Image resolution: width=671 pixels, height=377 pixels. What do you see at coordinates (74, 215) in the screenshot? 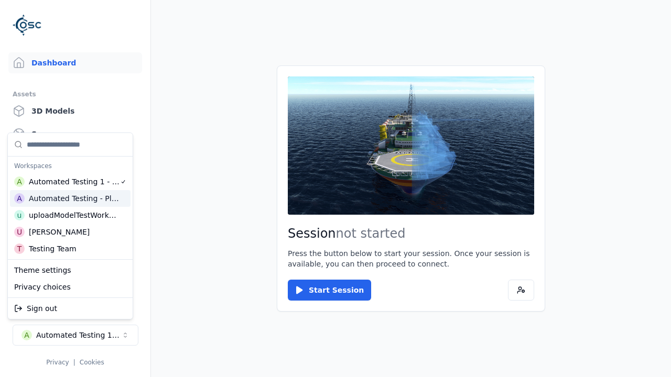
I see `div: uploadModelTestWorkspace` at bounding box center [74, 215].